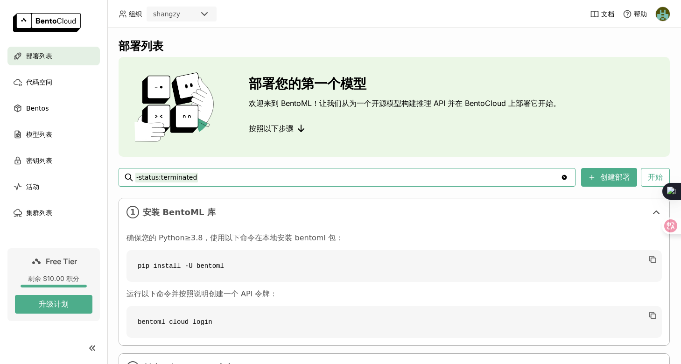 This screenshot has height=364, width=681. I want to click on a: Bentos, so click(54, 108).